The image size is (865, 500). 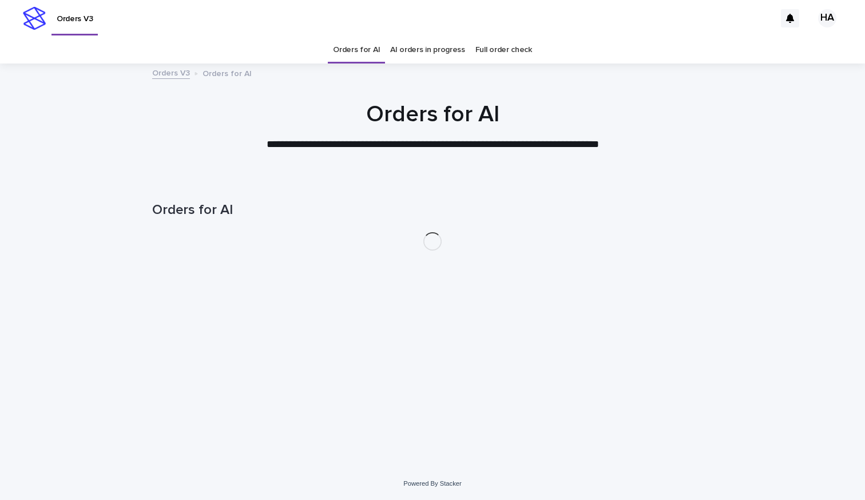 I want to click on a: Powered By Stacker, so click(x=432, y=484).